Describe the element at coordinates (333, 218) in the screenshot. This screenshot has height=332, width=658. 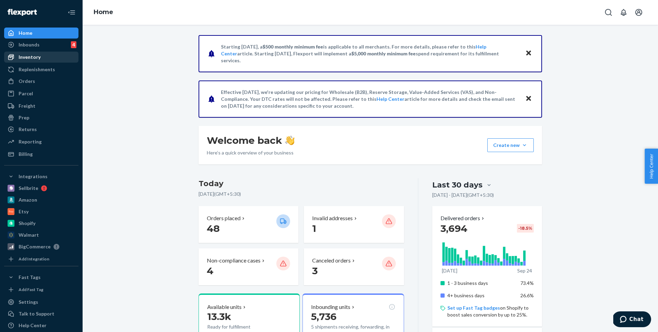
I see `p: Invalid addresses` at that location.